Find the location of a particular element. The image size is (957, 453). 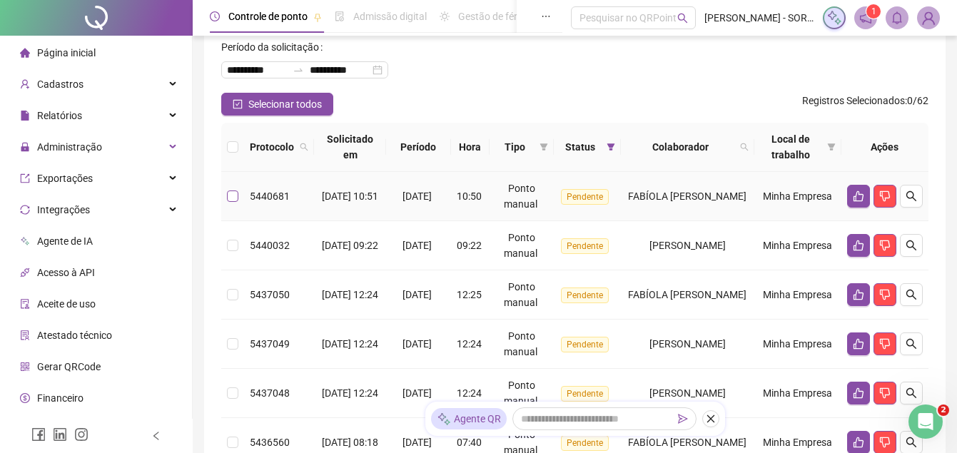

span: Atestado técnico is located at coordinates (74, 335).